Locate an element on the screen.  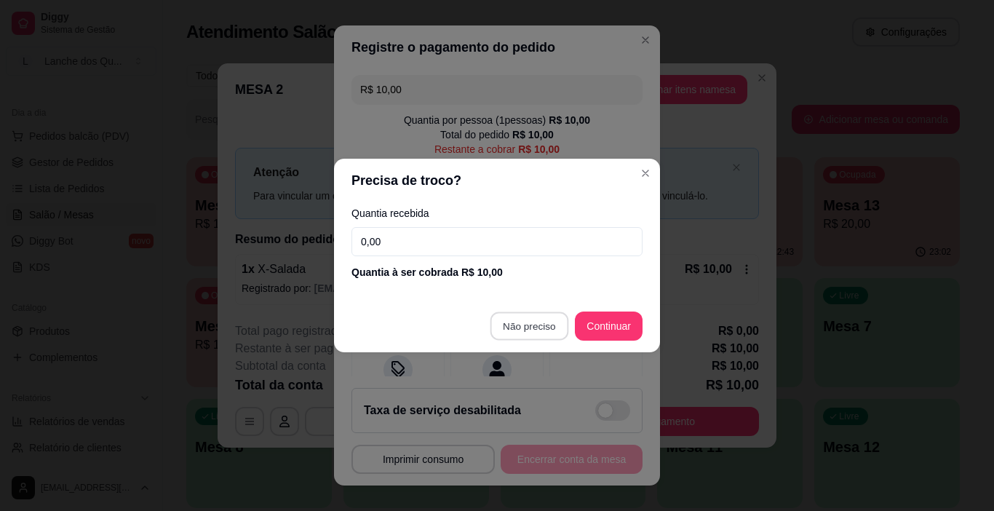
button: Continuar is located at coordinates (608, 326).